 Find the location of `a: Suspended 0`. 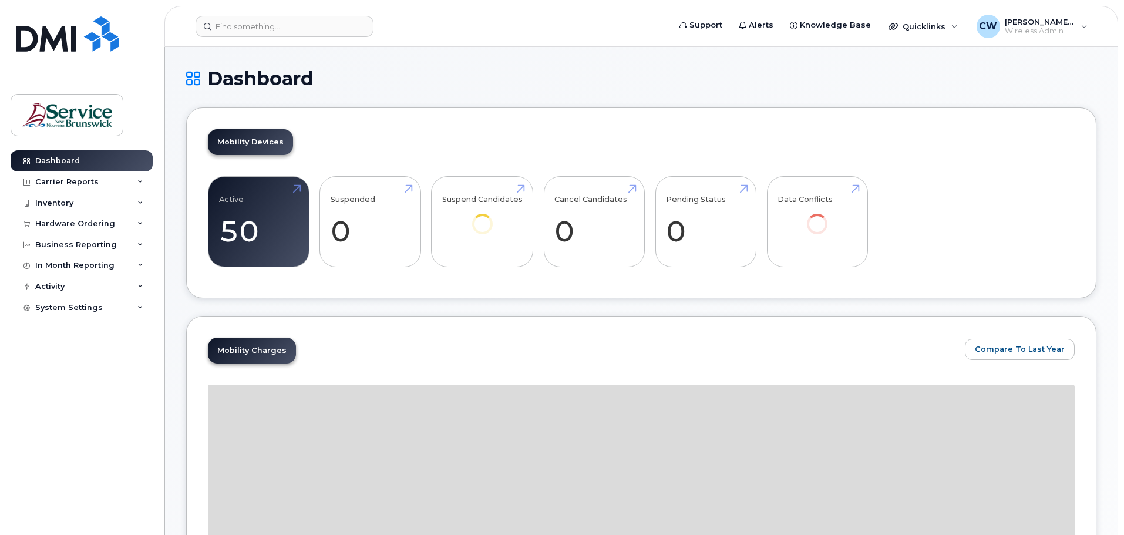

a: Suspended 0 is located at coordinates (370, 222).